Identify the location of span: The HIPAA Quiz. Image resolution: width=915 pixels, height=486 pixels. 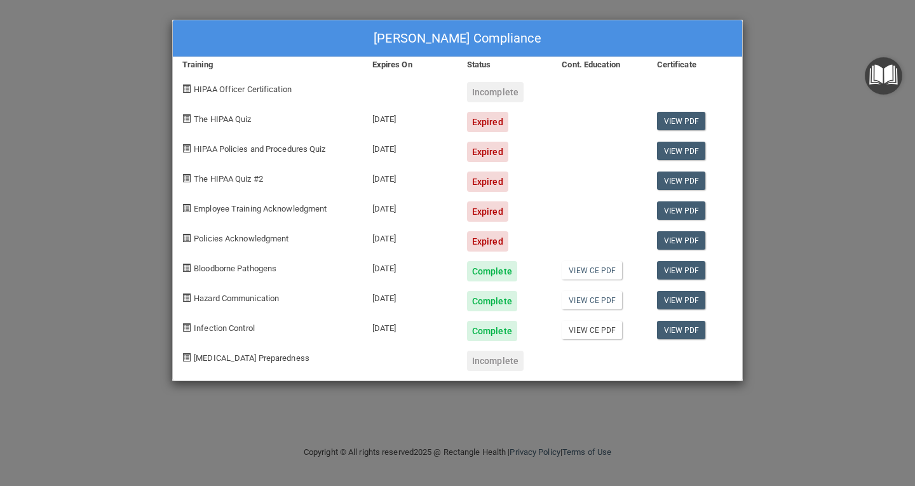
(222, 119).